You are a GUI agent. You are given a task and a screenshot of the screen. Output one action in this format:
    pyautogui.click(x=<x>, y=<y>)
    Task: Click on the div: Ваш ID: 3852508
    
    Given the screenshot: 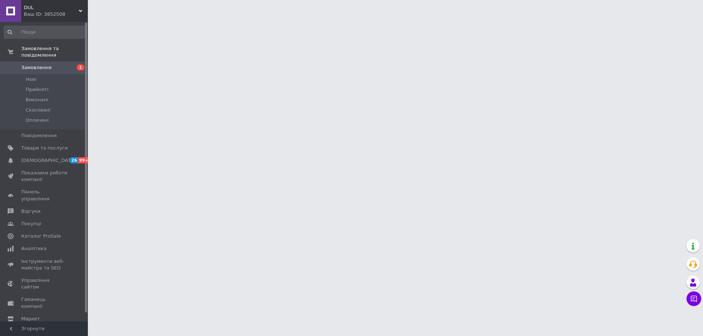 What is the action you would take?
    pyautogui.click(x=56, y=14)
    